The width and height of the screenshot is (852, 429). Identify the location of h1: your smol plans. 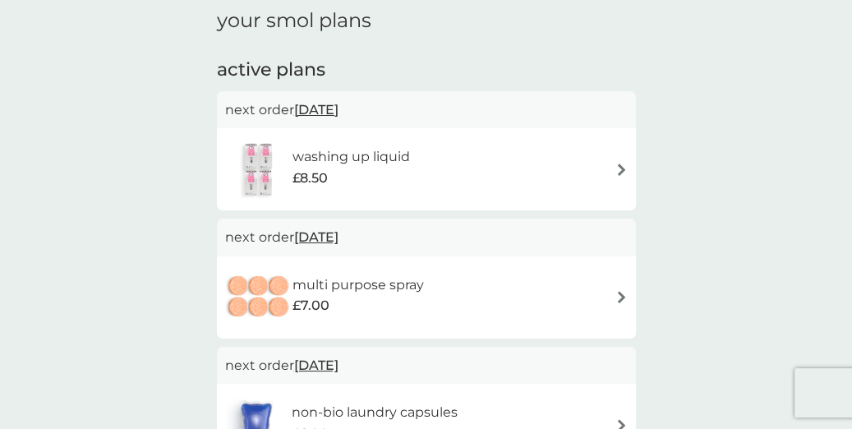
(426, 21).